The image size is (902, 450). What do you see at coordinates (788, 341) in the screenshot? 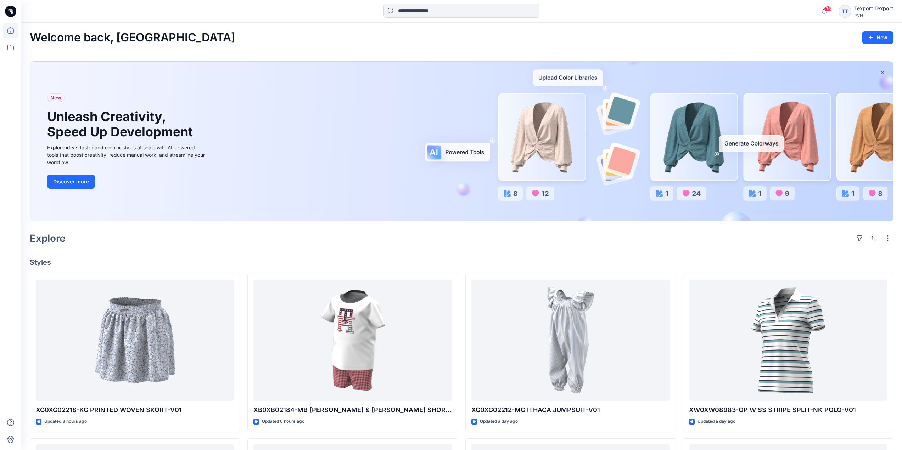
I see `a: XW0XW08983-OP W SS STRIPE SPLIT-NK POLO-V01` at bounding box center [788, 341].